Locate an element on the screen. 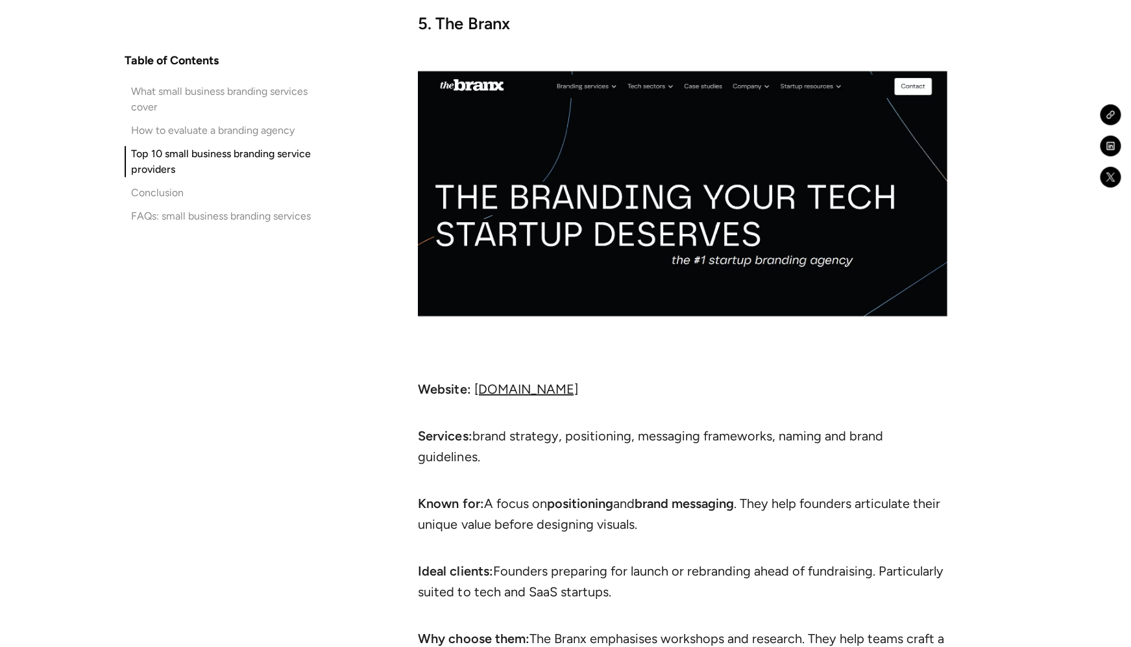 This screenshot has height=647, width=1131. div: What small business branding services cover is located at coordinates (230, 99).